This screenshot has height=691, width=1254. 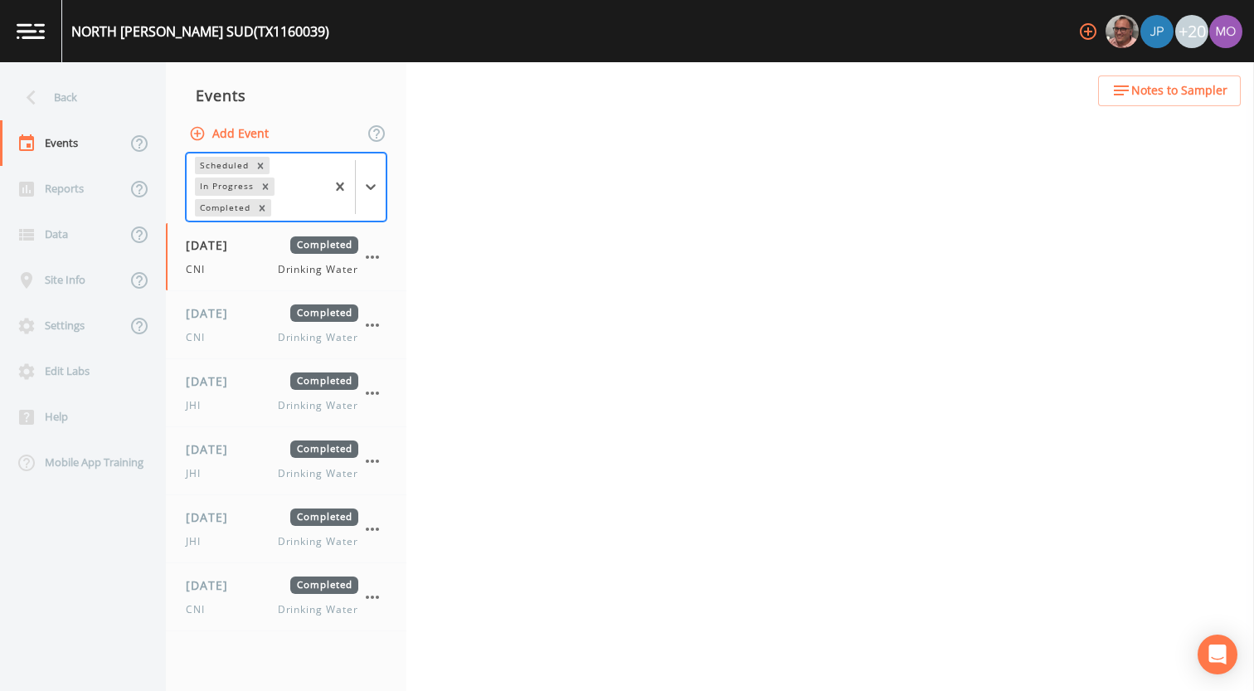 What do you see at coordinates (1157, 32) in the screenshot?
I see `img: 41241ef155101aa6d92a04480b0d0000` at bounding box center [1157, 32].